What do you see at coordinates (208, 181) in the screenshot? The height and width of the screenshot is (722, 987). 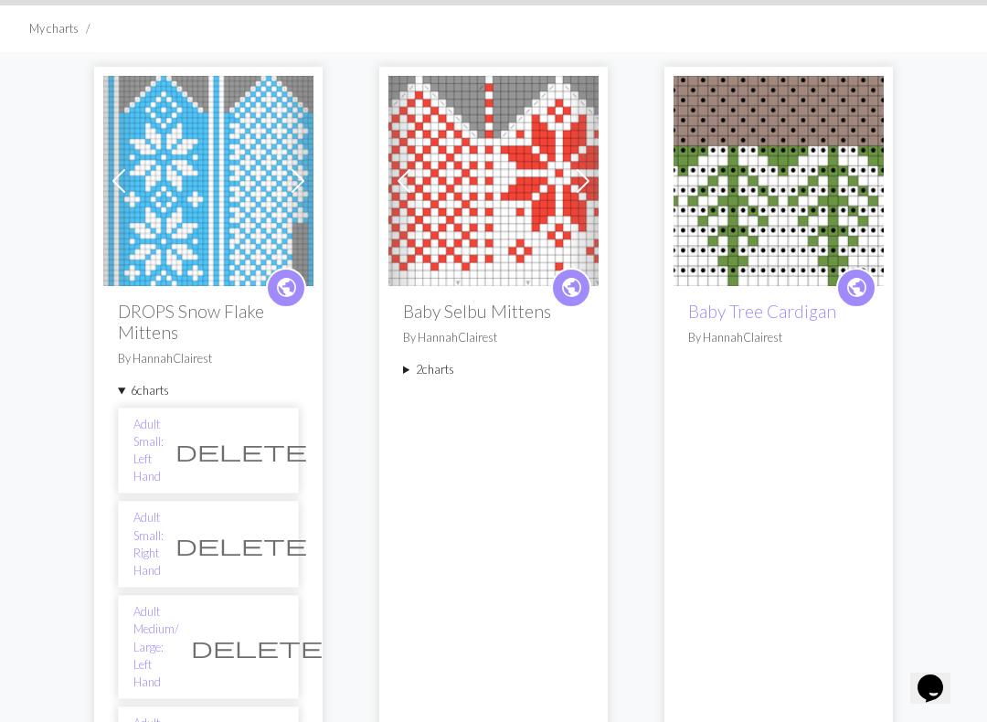 I see `img: Adult Small: Left Hand` at bounding box center [208, 181].